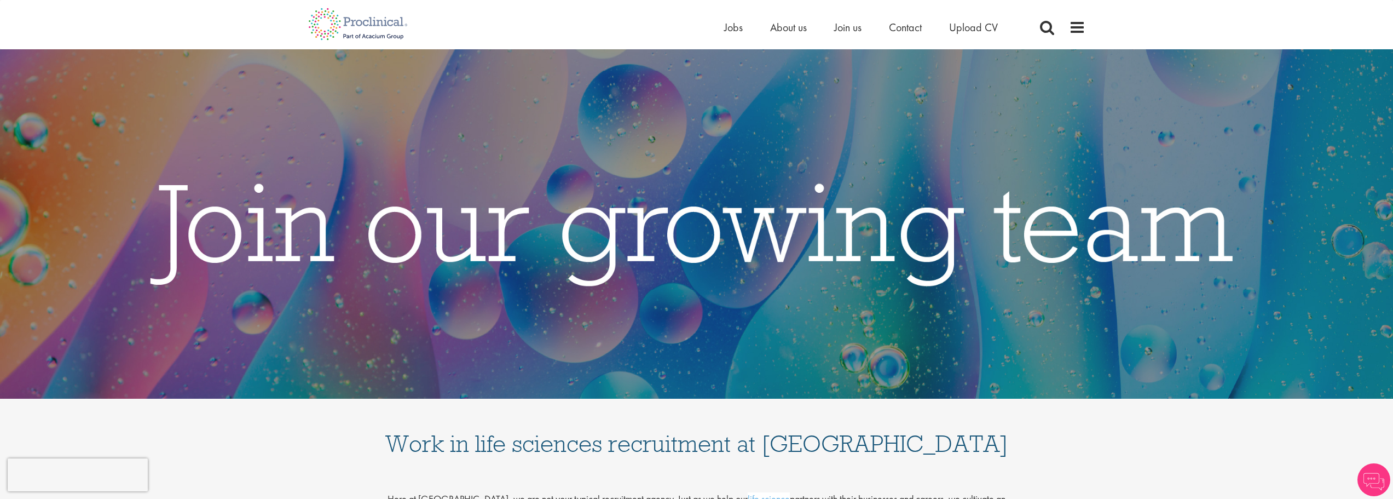 The width and height of the screenshot is (1393, 499). What do you see at coordinates (734, 27) in the screenshot?
I see `a: Jobs` at bounding box center [734, 27].